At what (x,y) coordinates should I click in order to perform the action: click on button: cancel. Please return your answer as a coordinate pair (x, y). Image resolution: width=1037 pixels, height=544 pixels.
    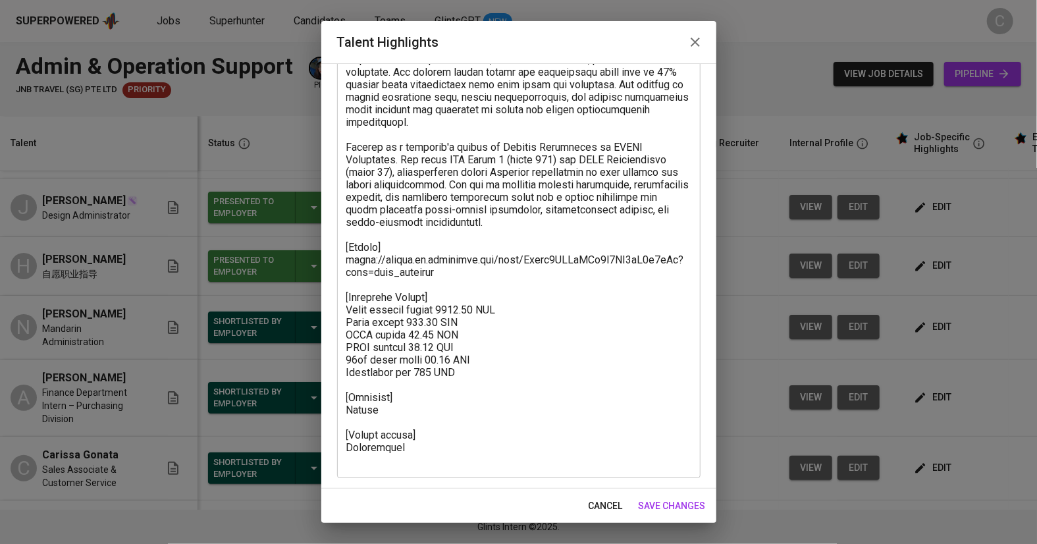
    Looking at the image, I should click on (606, 506).